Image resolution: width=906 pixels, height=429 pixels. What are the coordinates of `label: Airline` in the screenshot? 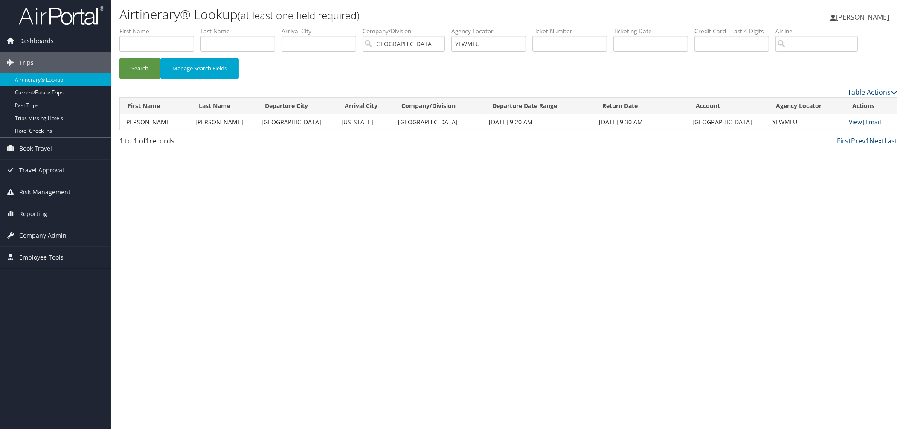 It's located at (820, 31).